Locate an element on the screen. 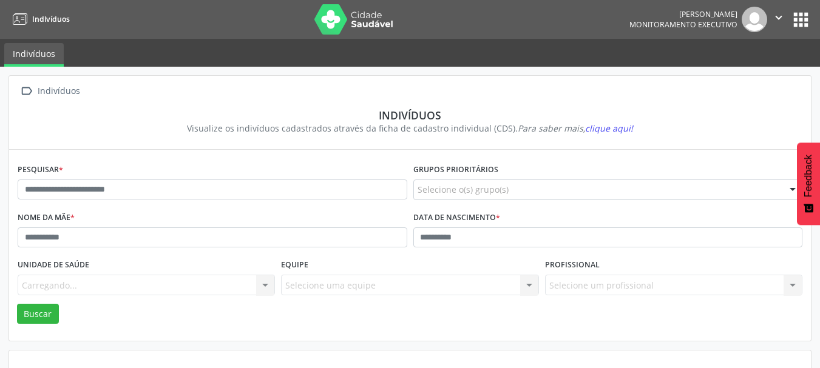  span: Monitoramento Executivo is located at coordinates (683, 24).